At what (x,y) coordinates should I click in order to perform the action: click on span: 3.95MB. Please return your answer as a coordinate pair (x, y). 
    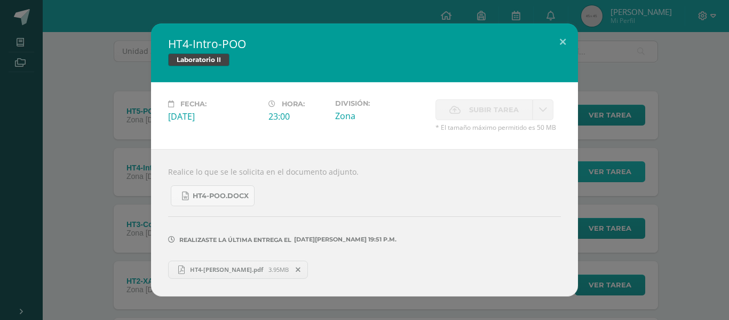
    Looking at the image, I should click on (279, 269).